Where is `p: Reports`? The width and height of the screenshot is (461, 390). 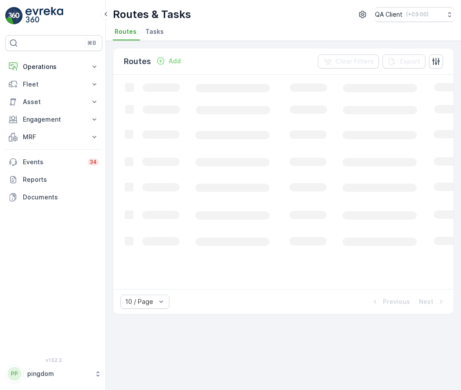 p: Reports is located at coordinates (61, 180).